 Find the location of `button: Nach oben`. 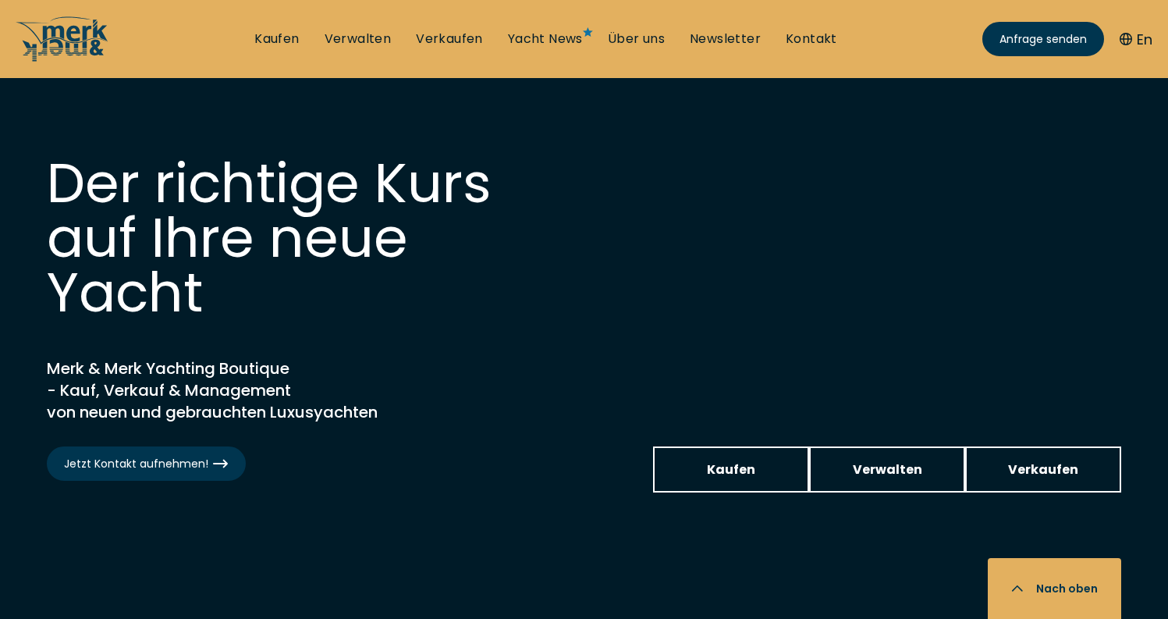

button: Nach oben is located at coordinates (1054, 588).